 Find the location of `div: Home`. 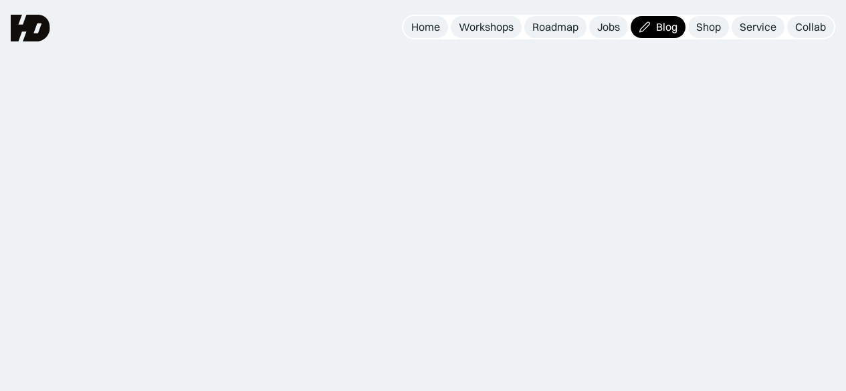

div: Home is located at coordinates (426, 27).